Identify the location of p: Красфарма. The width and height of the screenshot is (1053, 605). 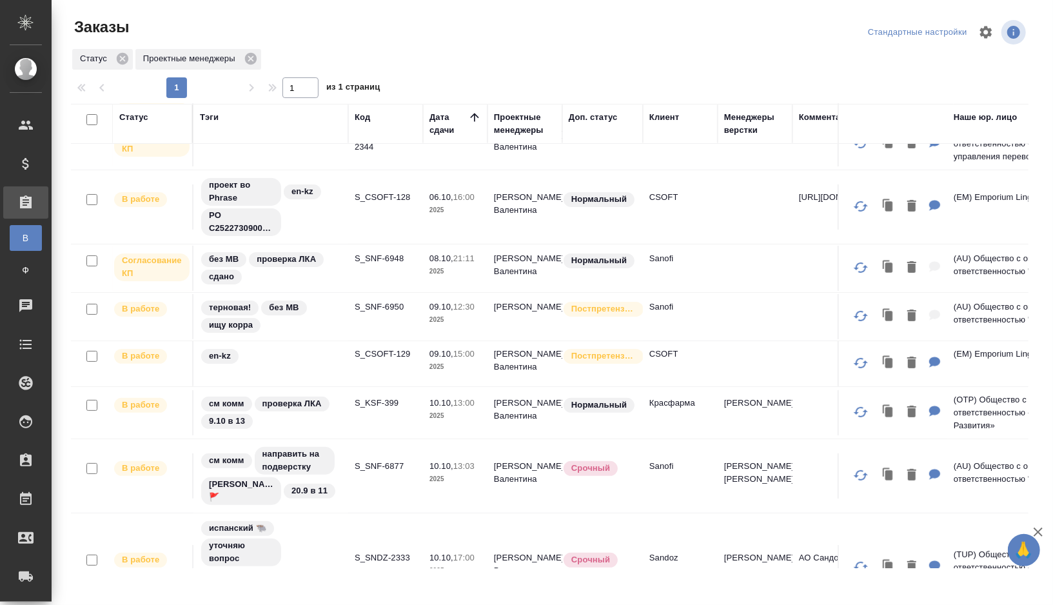
(680, 403).